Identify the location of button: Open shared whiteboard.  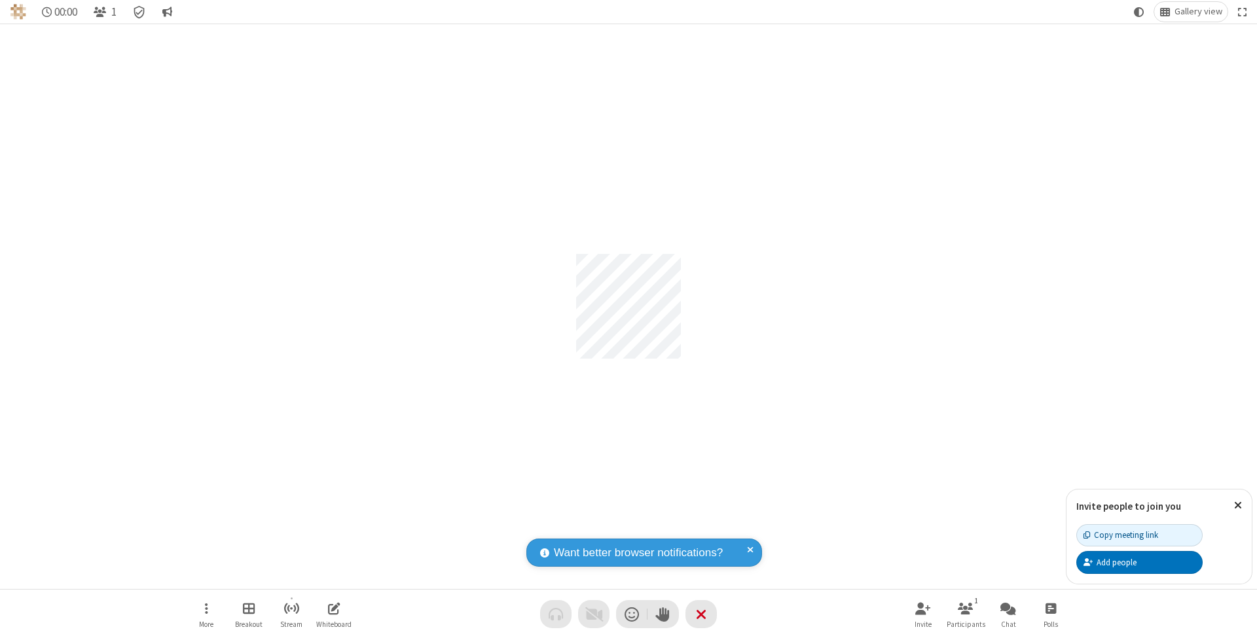
(334, 614).